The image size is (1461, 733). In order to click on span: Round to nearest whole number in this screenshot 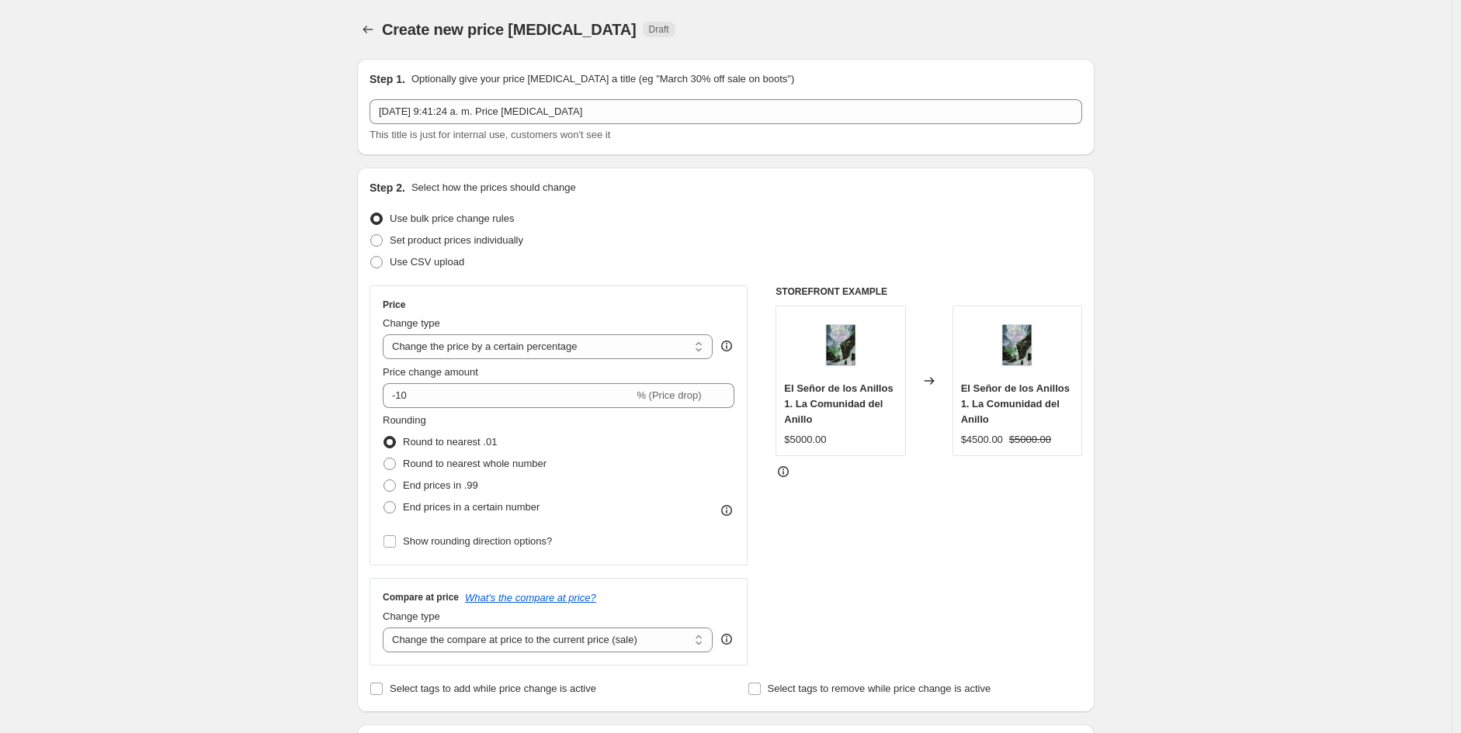, I will do `click(474, 463)`.